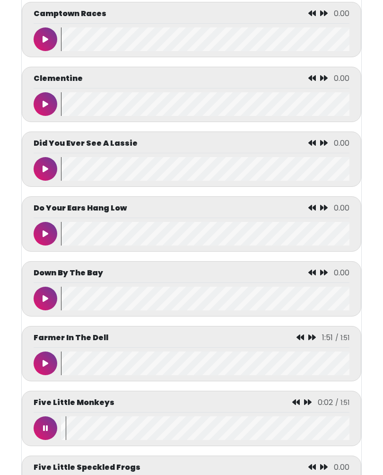 Image resolution: width=383 pixels, height=475 pixels. I want to click on p: Do Your Ears Hang Low, so click(80, 208).